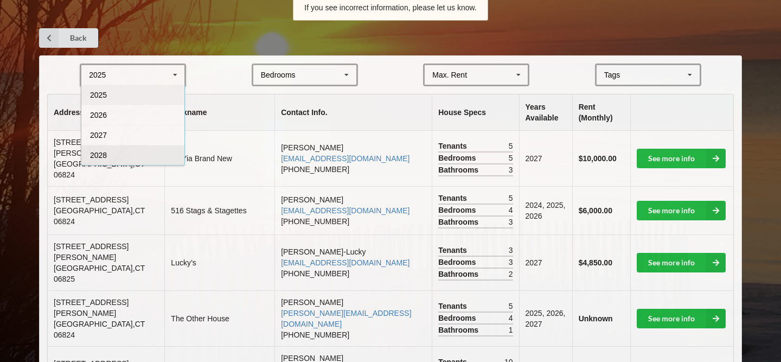 Image resolution: width=781 pixels, height=362 pixels. What do you see at coordinates (98, 95) in the screenshot?
I see `span: 2025` at bounding box center [98, 95].